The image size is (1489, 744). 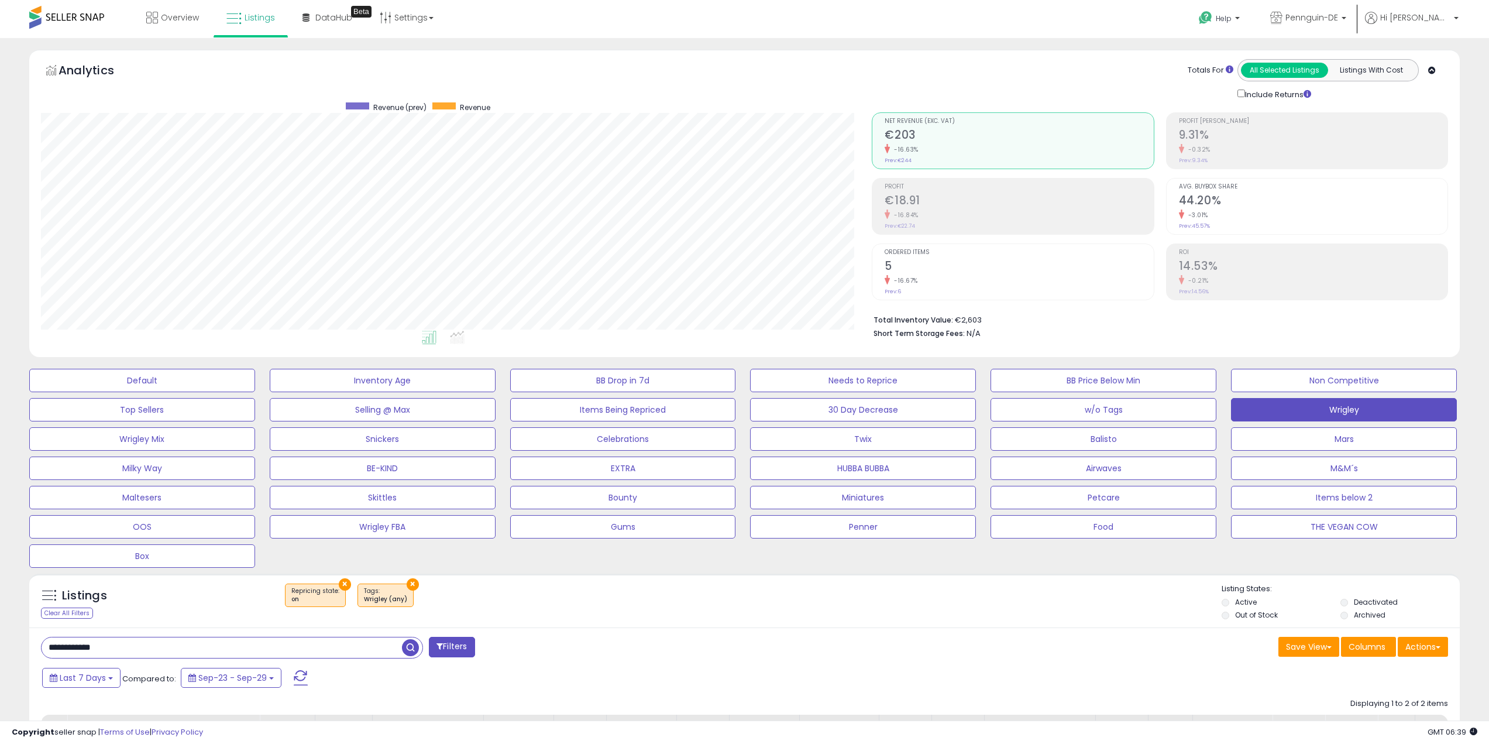 What do you see at coordinates (82, 678) in the screenshot?
I see `span: Last 7 Days` at bounding box center [82, 678].